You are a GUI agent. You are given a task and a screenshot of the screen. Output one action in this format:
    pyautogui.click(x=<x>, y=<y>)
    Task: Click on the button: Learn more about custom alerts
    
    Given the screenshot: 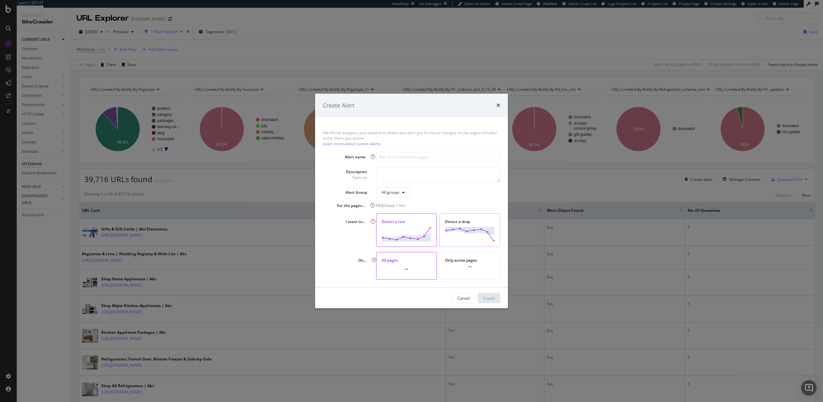 What is the action you would take?
    pyautogui.click(x=351, y=144)
    